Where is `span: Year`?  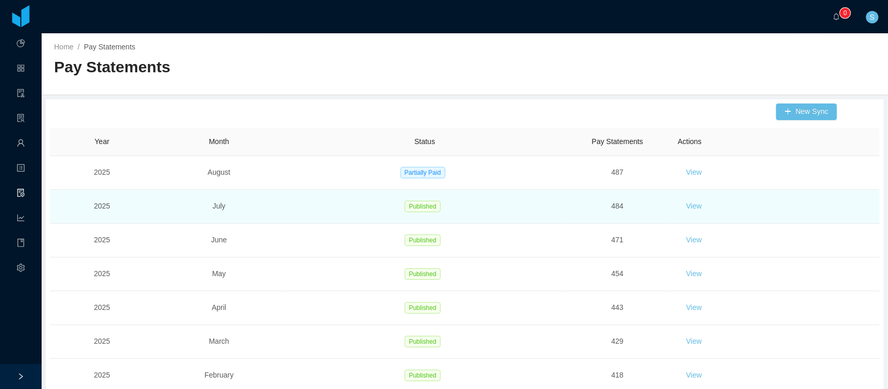 span: Year is located at coordinates (102, 142).